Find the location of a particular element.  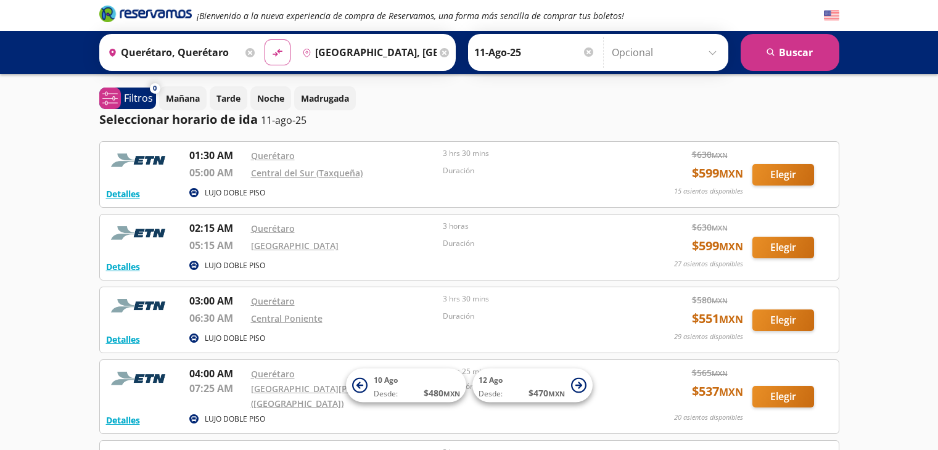

a: Central del Sur (Taxqueña) is located at coordinates (307, 173).